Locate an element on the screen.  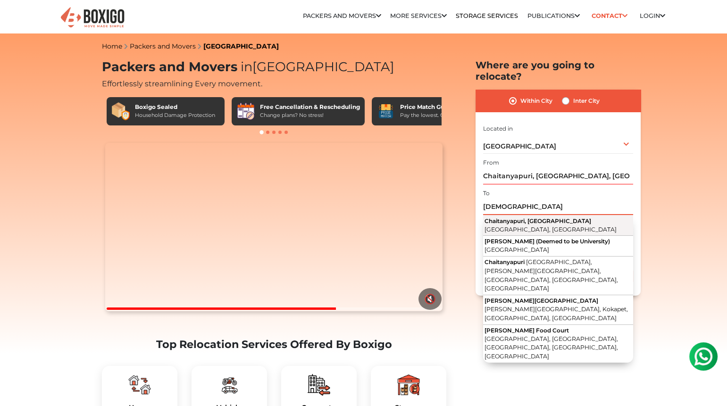
div: Price Match Guarantee is located at coordinates (436, 107).